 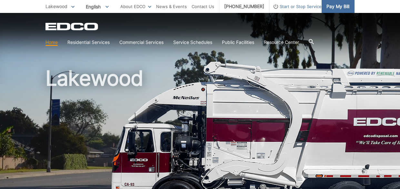 I want to click on a: Service Schedules, so click(x=193, y=42).